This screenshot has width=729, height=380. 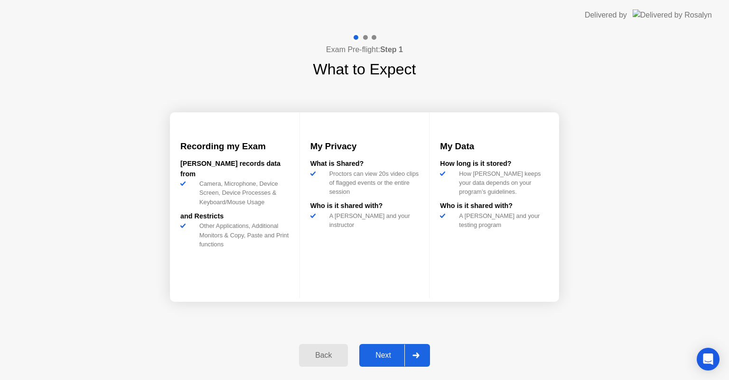 What do you see at coordinates (364, 147) in the screenshot?
I see `h3: My Privacy` at bounding box center [364, 147].